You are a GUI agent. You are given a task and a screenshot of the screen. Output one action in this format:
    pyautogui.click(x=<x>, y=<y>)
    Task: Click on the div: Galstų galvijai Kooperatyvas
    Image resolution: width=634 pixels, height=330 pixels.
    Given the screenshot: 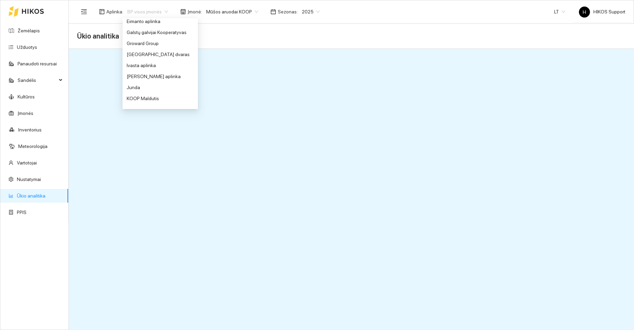 What is the action you would take?
    pyautogui.click(x=160, y=32)
    